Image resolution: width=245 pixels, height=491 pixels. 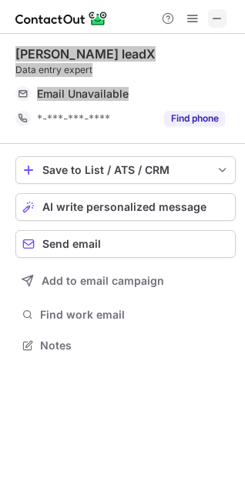 I want to click on button: save-profile-one-click, so click(x=125, y=170).